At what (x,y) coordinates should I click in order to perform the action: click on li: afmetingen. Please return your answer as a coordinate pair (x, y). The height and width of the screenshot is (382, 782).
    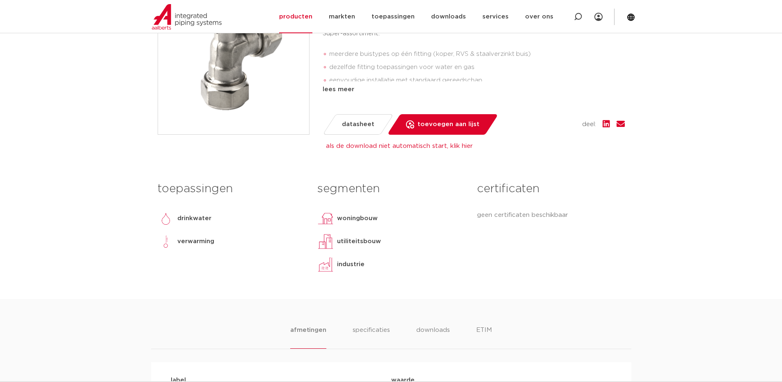
    Looking at the image, I should click on (308, 337).